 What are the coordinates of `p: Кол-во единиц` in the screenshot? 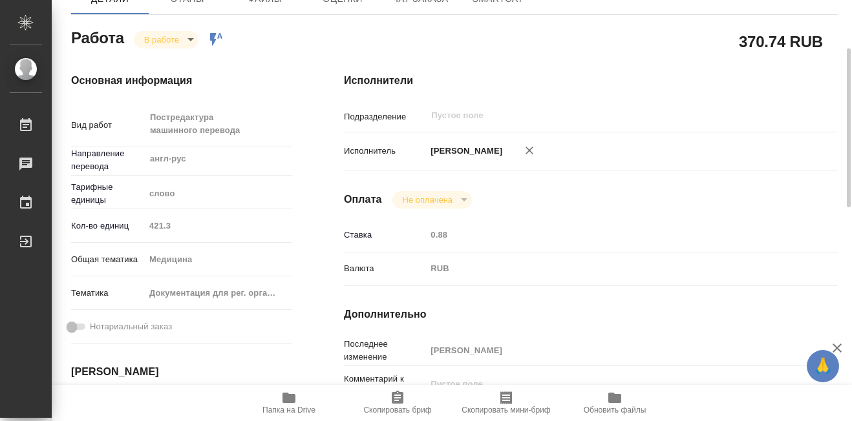 It's located at (108, 226).